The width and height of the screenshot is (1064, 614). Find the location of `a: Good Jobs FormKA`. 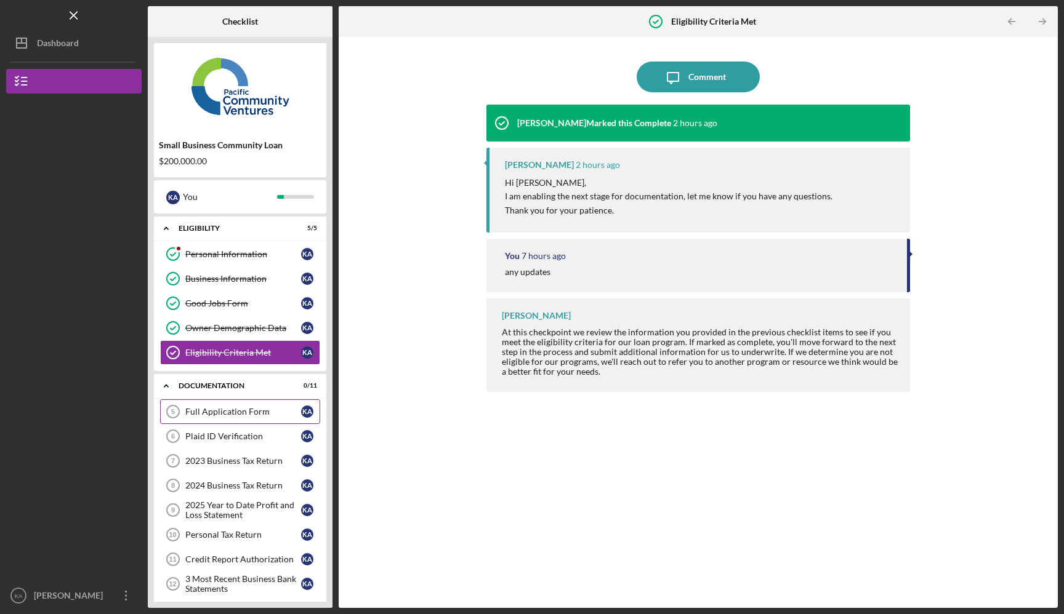

a: Good Jobs FormKA is located at coordinates (240, 303).